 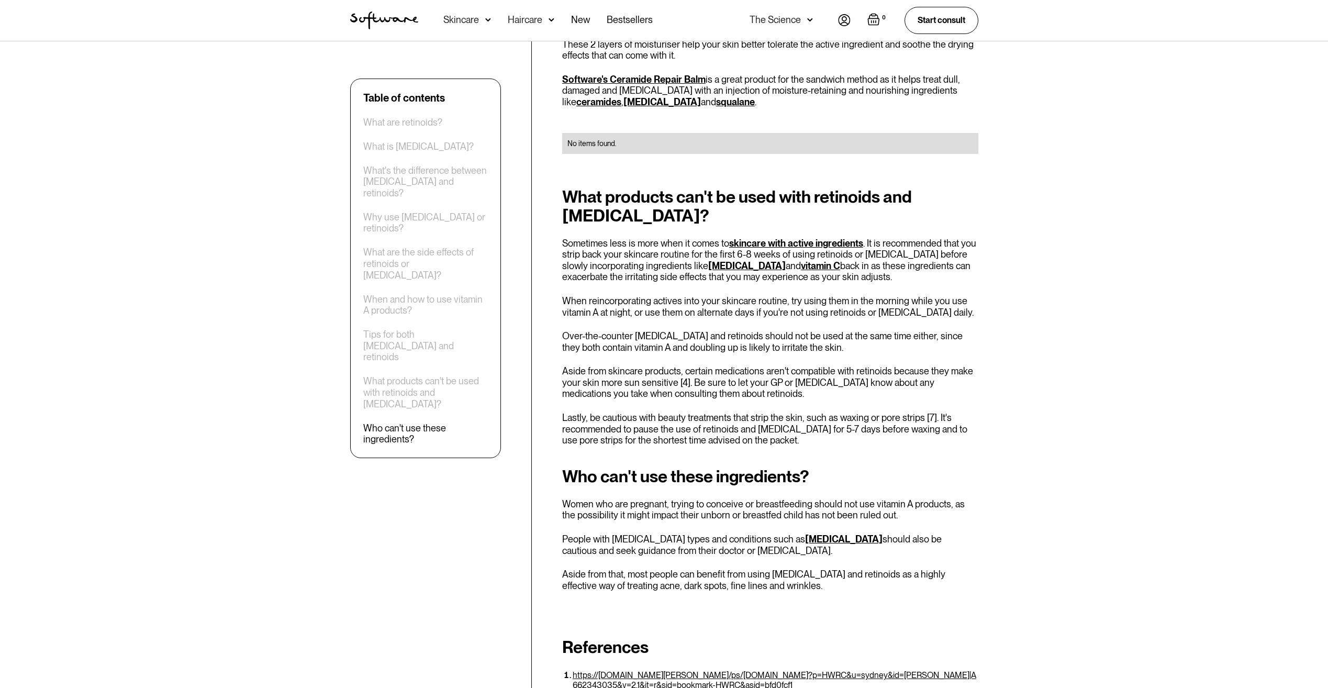 I want to click on div: What are retinoids?, so click(x=403, y=123).